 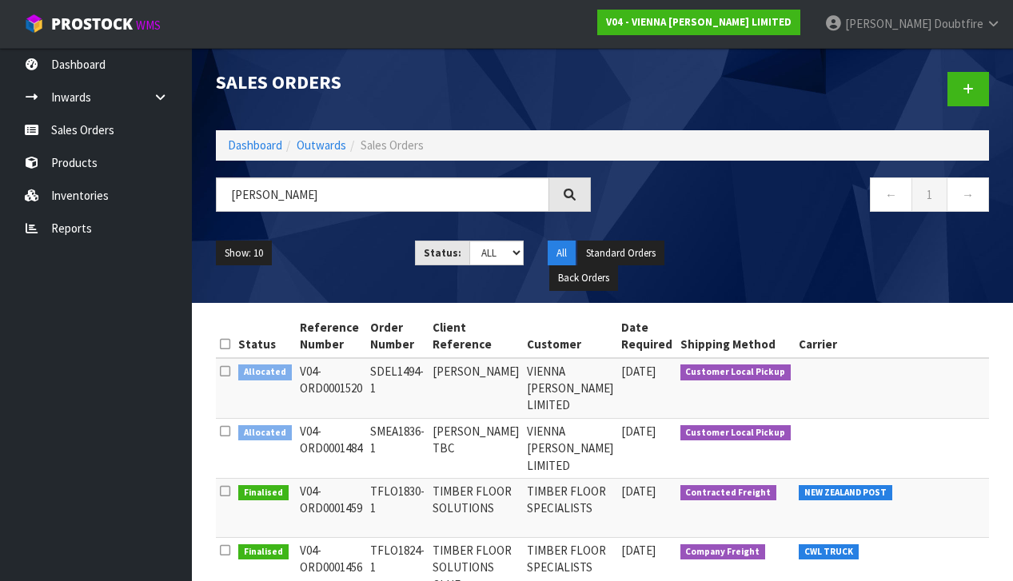 I want to click on span: Contracted Freight, so click(x=728, y=493).